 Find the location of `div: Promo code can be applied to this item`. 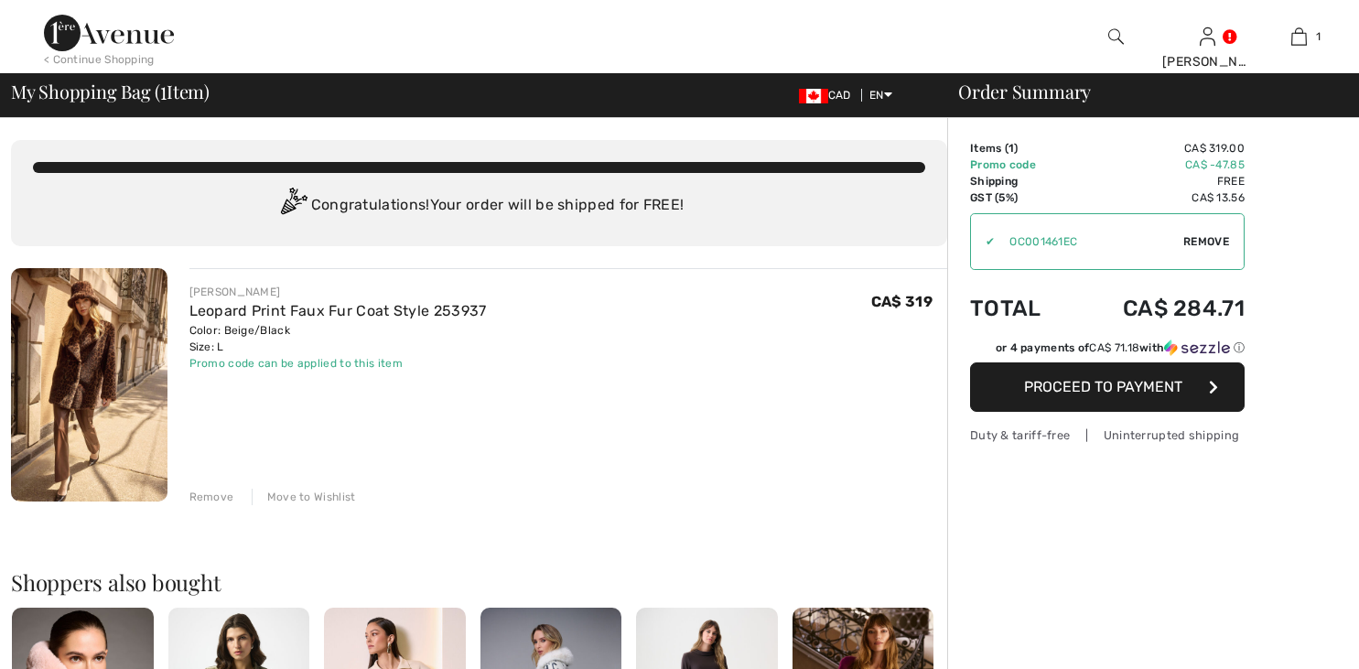

div: Promo code can be applied to this item is located at coordinates (338, 363).